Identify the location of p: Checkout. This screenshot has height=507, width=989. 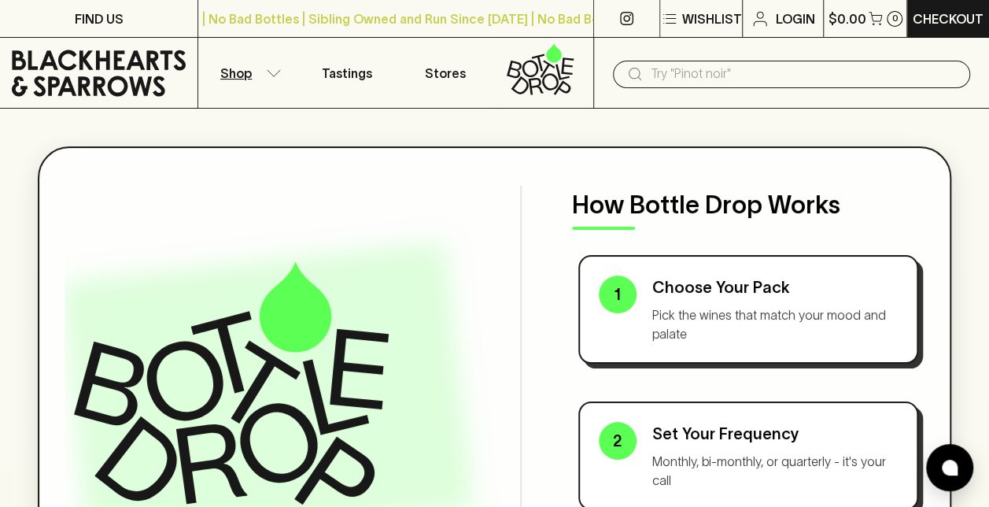
(949, 19).